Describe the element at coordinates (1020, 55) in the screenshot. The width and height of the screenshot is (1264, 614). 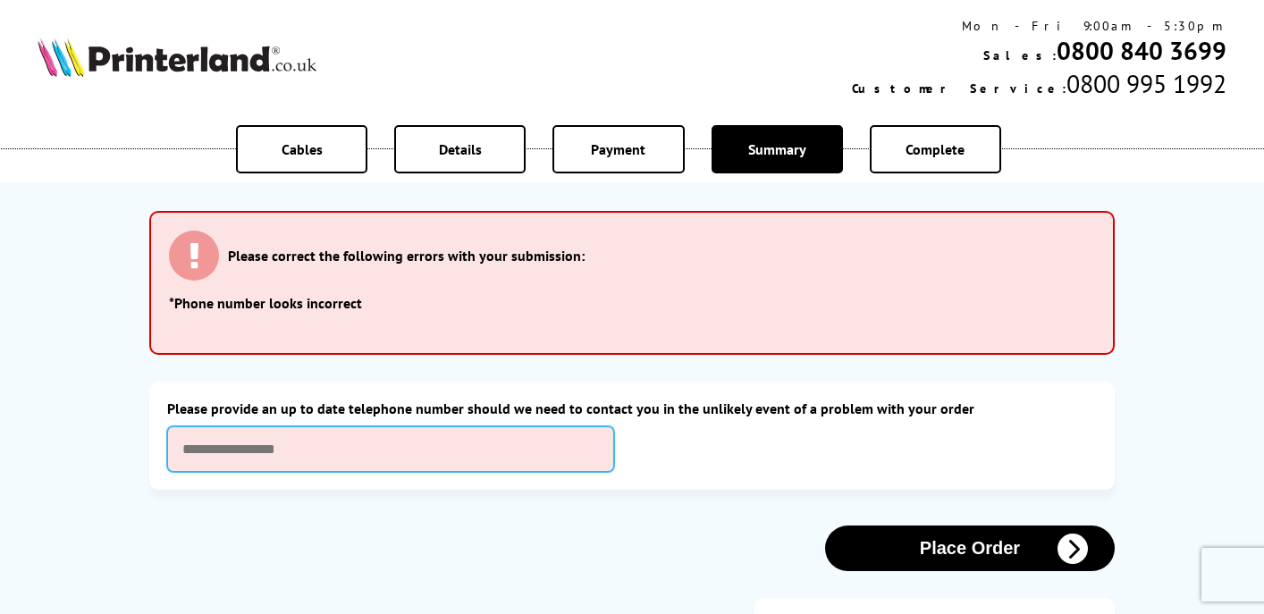
I see `span: Sales:` at that location.